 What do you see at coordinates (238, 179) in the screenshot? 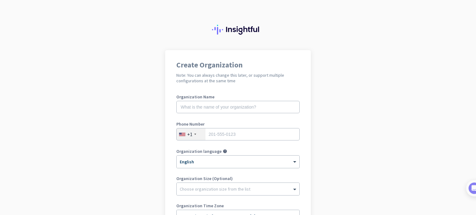
I see `label: Organization Size (Optional)` at bounding box center [238, 179].